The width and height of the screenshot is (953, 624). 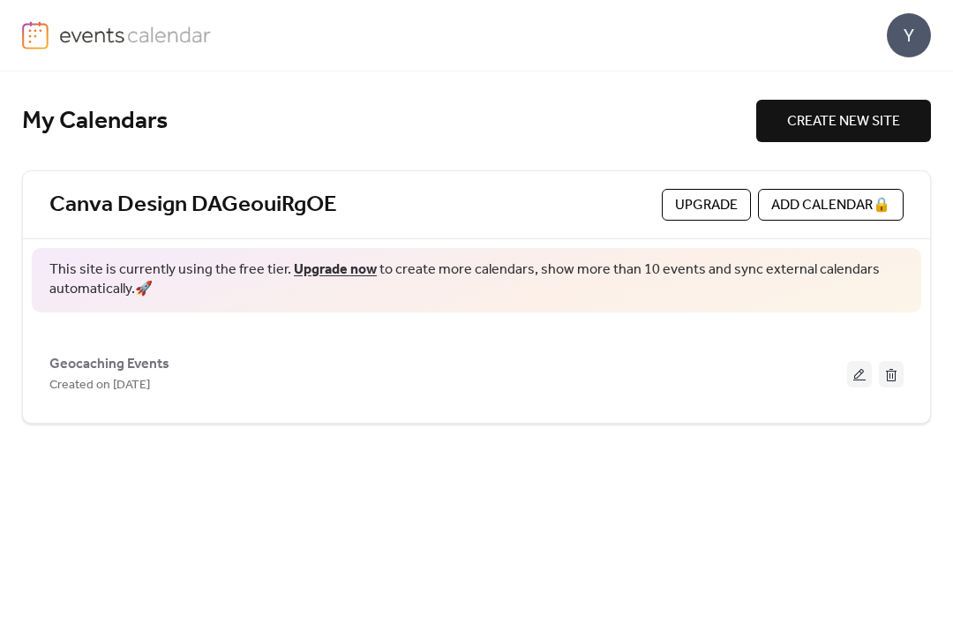 I want to click on button: Upgrade, so click(x=706, y=205).